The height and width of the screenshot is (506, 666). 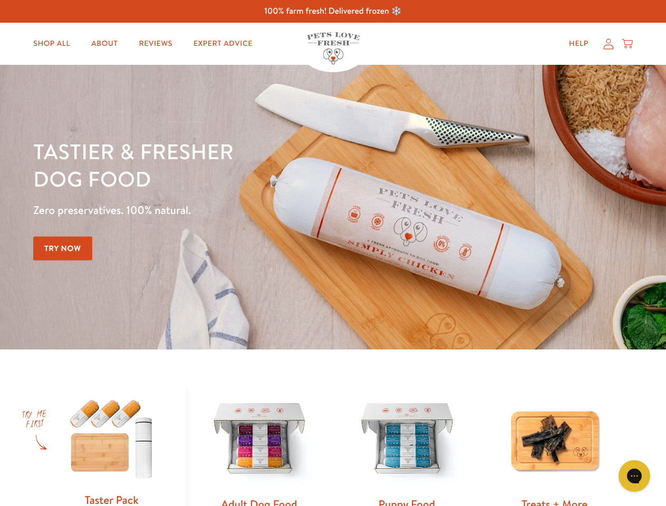 What do you see at coordinates (233, 165) in the screenshot?
I see `h1: Tastier & fresher dog food` at bounding box center [233, 165].